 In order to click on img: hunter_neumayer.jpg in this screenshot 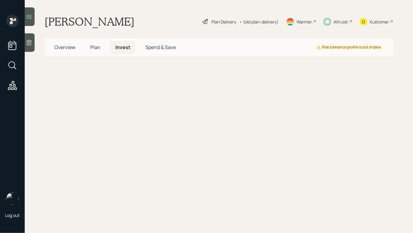, I will do `click(12, 199)`.